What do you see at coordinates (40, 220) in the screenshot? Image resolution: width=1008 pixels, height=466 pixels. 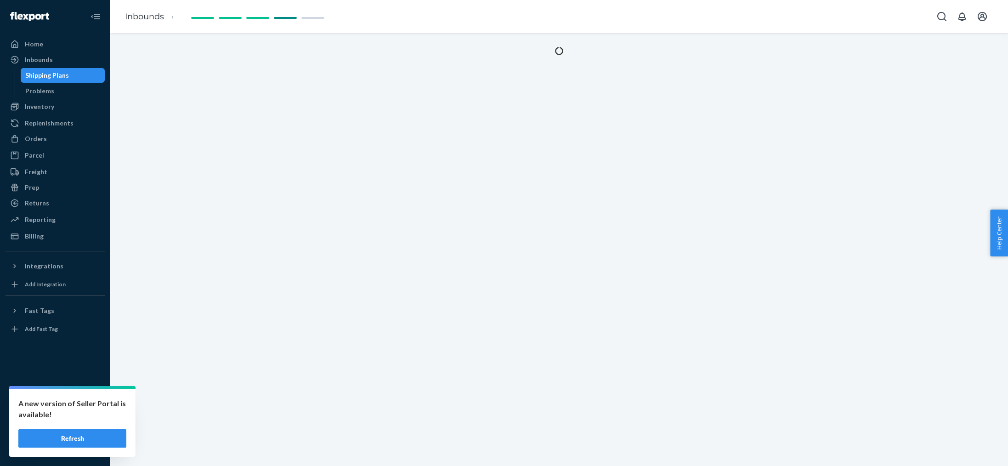 I see `div: Reporting` at bounding box center [40, 220].